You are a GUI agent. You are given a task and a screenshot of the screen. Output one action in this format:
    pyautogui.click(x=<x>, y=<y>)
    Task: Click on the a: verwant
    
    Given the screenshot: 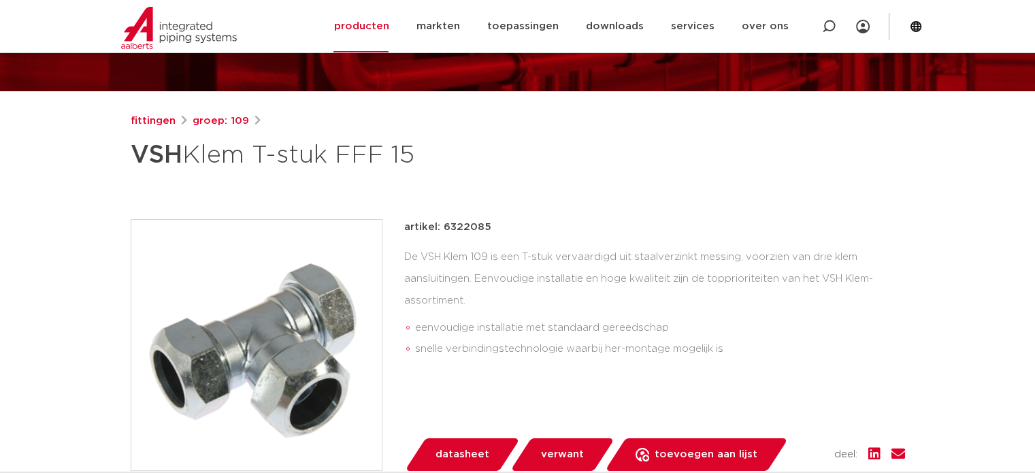 What is the action you would take?
    pyautogui.click(x=562, y=454)
    